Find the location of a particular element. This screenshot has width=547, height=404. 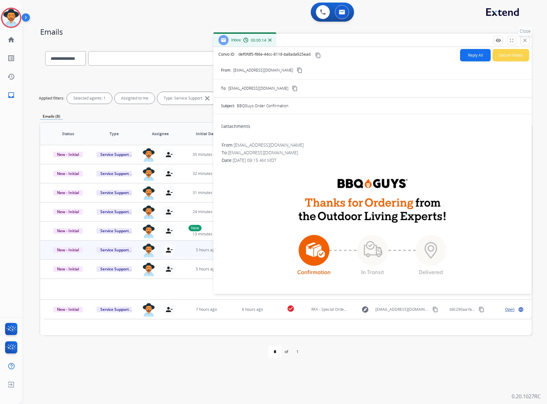

img: BBQGuys is located at coordinates (372, 197).